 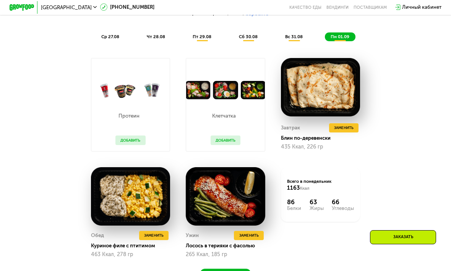 I want to click on span: ср 27.08, so click(x=110, y=37).